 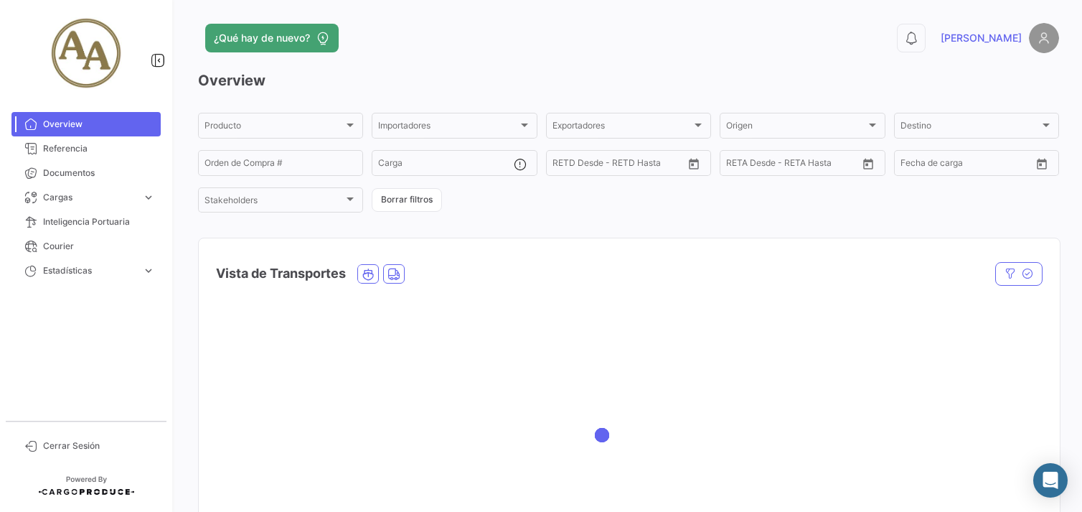 I want to click on span: Importadores, so click(x=448, y=128).